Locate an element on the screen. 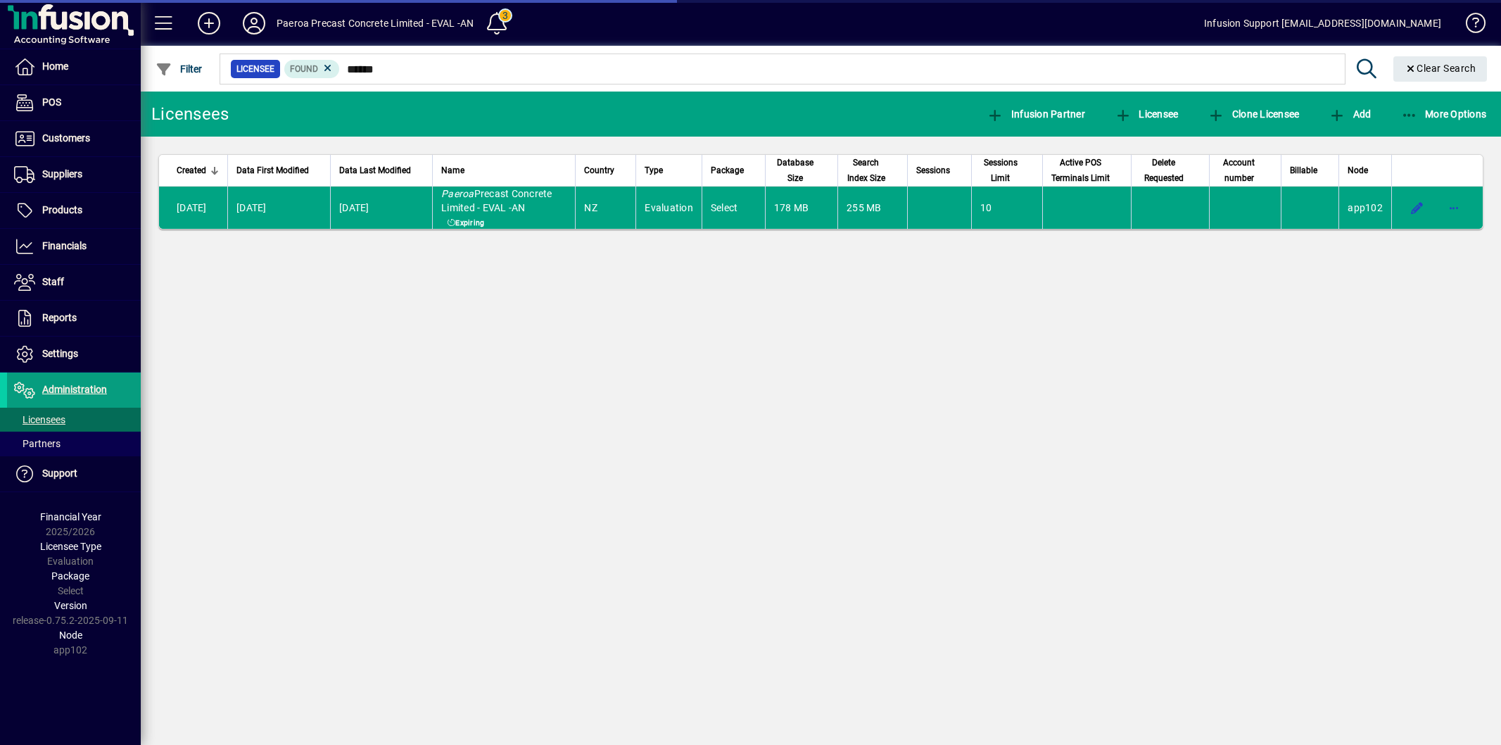  div: Data First Modified is located at coordinates (279, 170).